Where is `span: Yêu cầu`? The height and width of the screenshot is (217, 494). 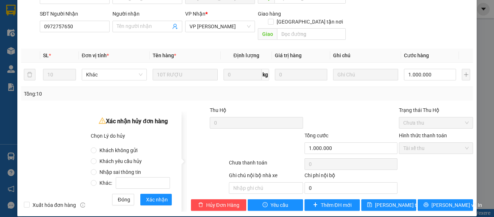 span: Yêu cầu is located at coordinates (279, 205).